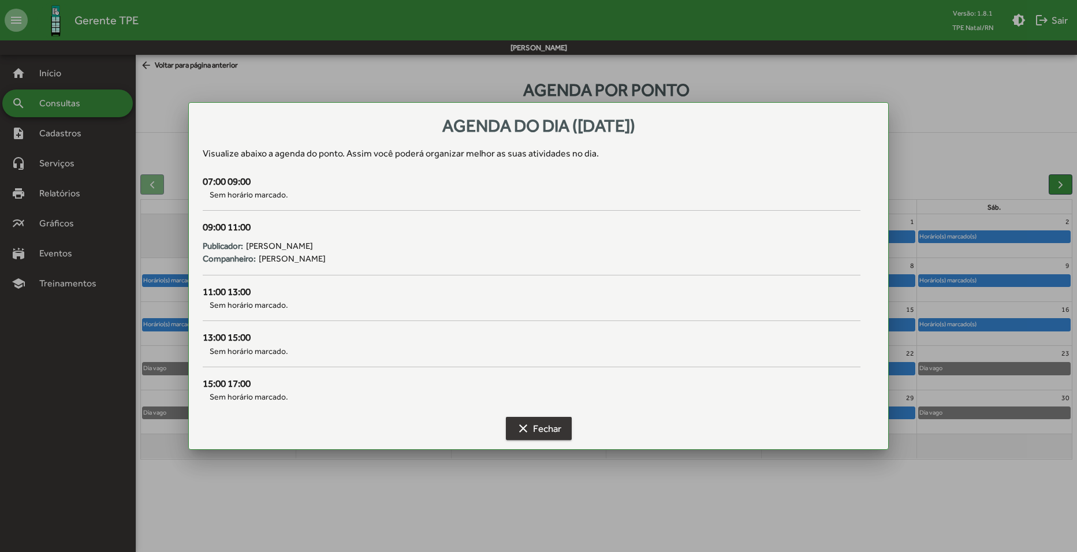 Image resolution: width=1077 pixels, height=552 pixels. Describe the element at coordinates (538, 154) in the screenshot. I see `div: Visualize abaixo a agenda do ponto . Assim você poderá organizar melhor as suas atividades no dia.` at that location.